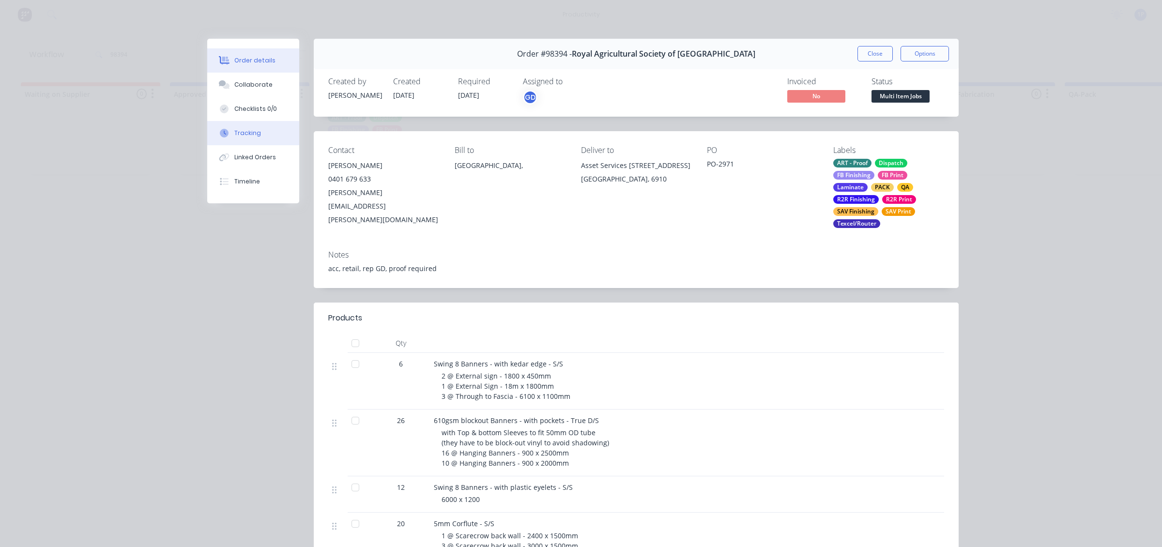  Describe the element at coordinates (384, 179) in the screenshot. I see `div: 0401 679 633` at that location.